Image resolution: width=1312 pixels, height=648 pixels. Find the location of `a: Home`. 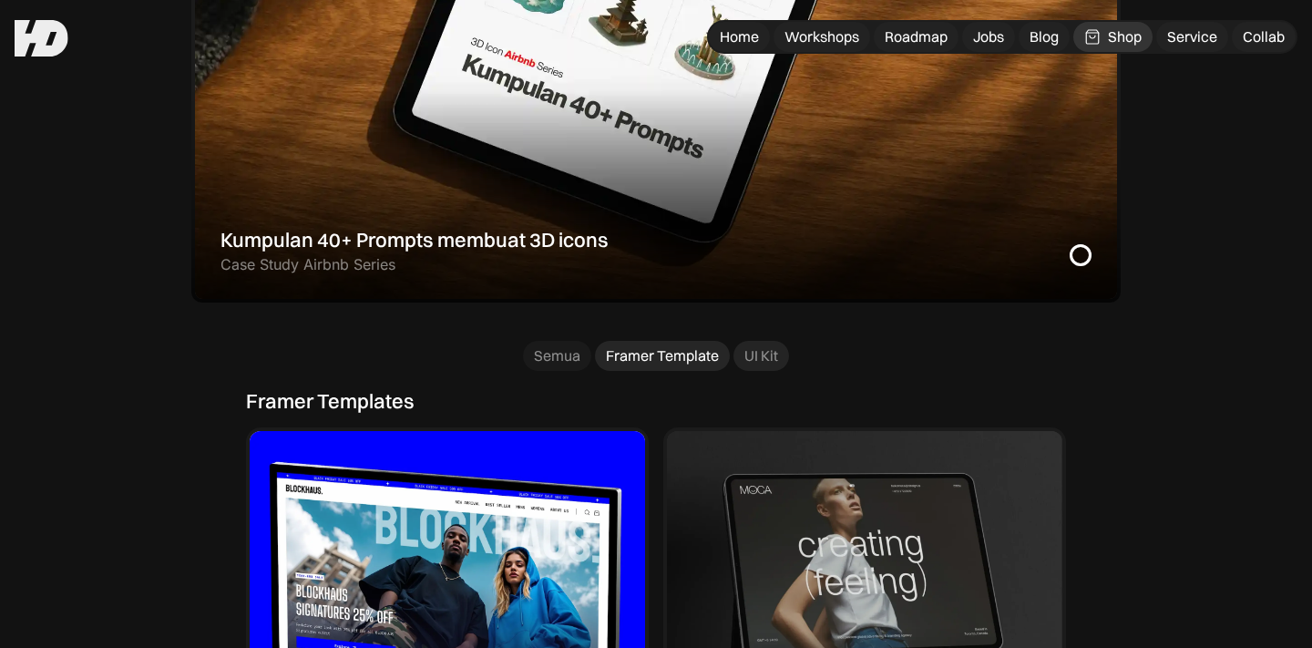

a: Home is located at coordinates (739, 36).